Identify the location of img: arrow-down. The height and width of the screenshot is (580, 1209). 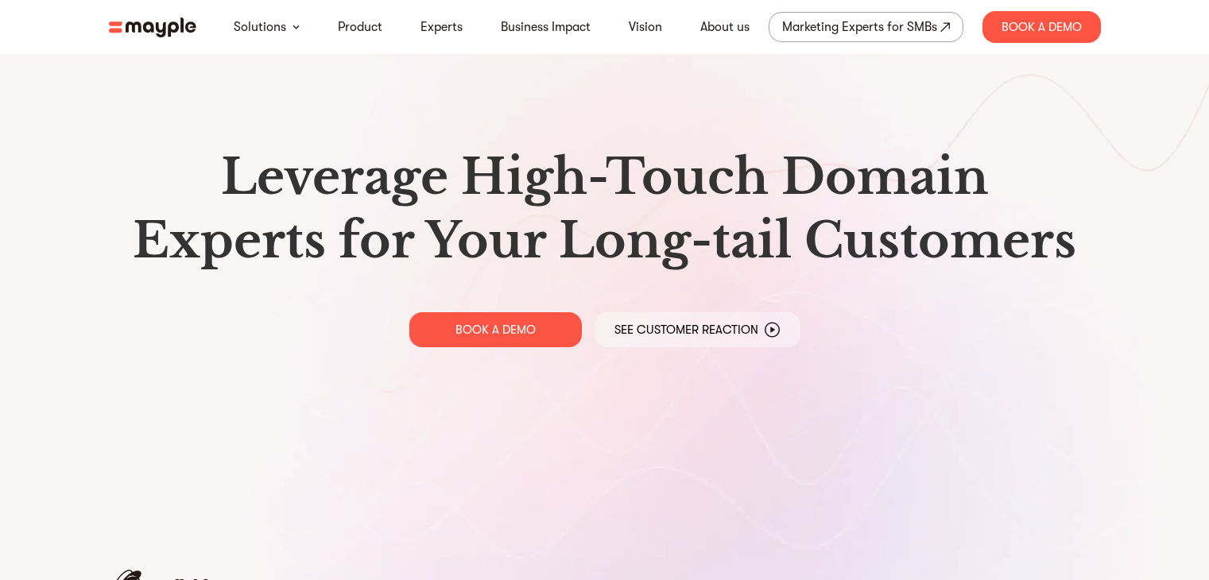
(296, 27).